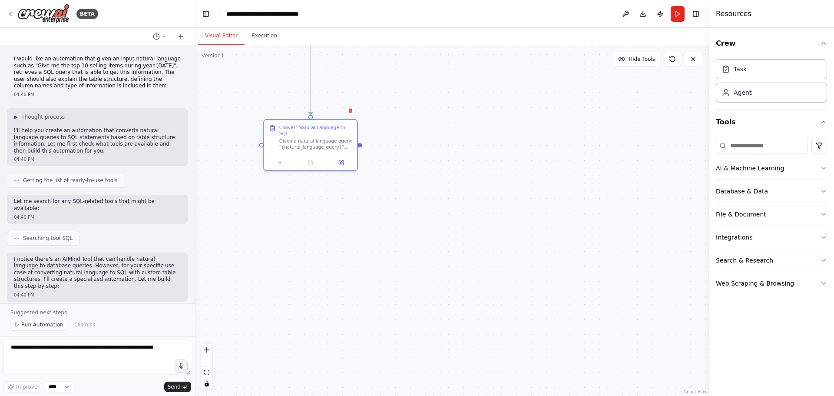  I want to click on button: Crew, so click(771, 43).